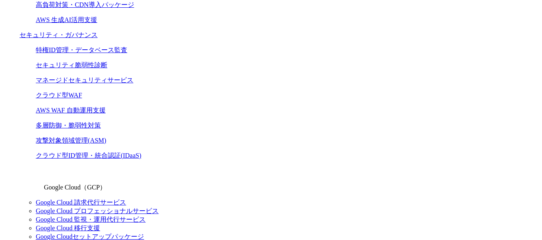 Image resolution: width=542 pixels, height=240 pixels. Describe the element at coordinates (59, 95) in the screenshot. I see `a: クラウド型WAF` at that location.